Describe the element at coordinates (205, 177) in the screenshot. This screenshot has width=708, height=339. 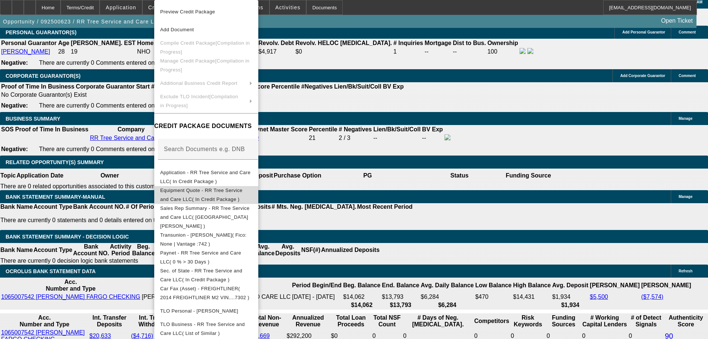
I see `span: Application - RR Tree Service and Care LLC( In Credit Package )` at that location.